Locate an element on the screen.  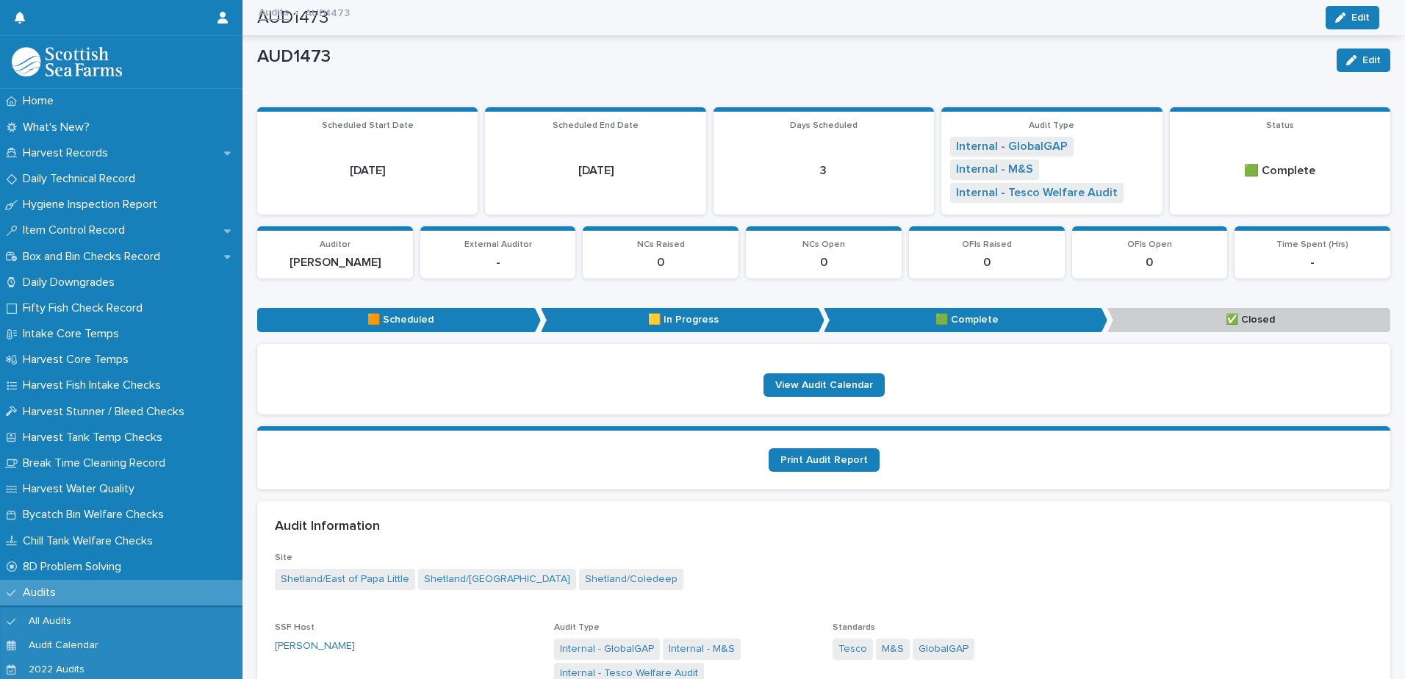
span: NCs Open is located at coordinates (824, 245).